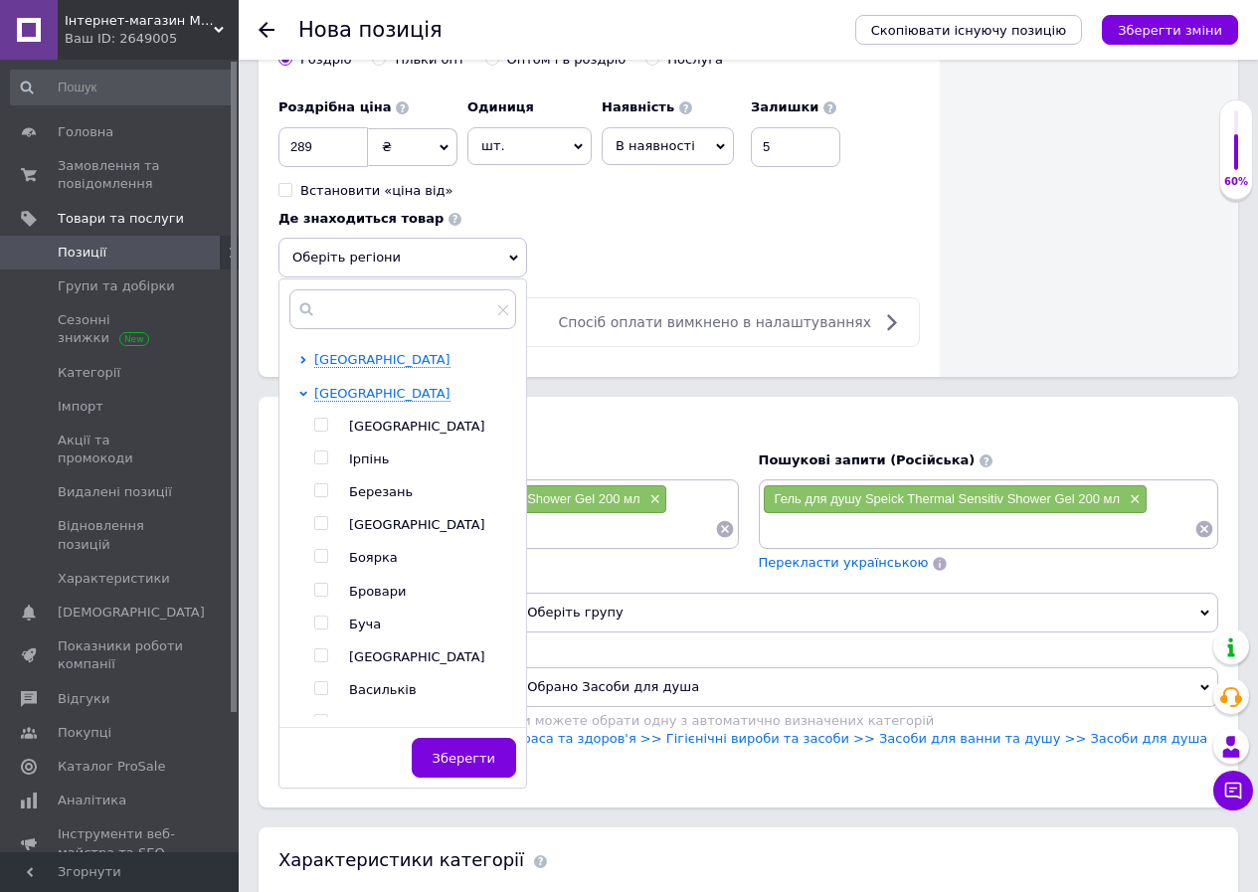  I want to click on span: Характеристики, so click(113, 579).